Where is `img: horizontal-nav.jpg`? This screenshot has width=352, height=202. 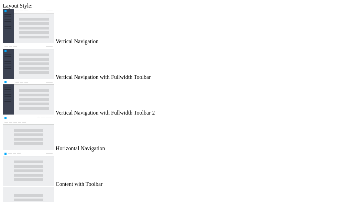
img: horizontal-nav.jpg is located at coordinates (29, 133).